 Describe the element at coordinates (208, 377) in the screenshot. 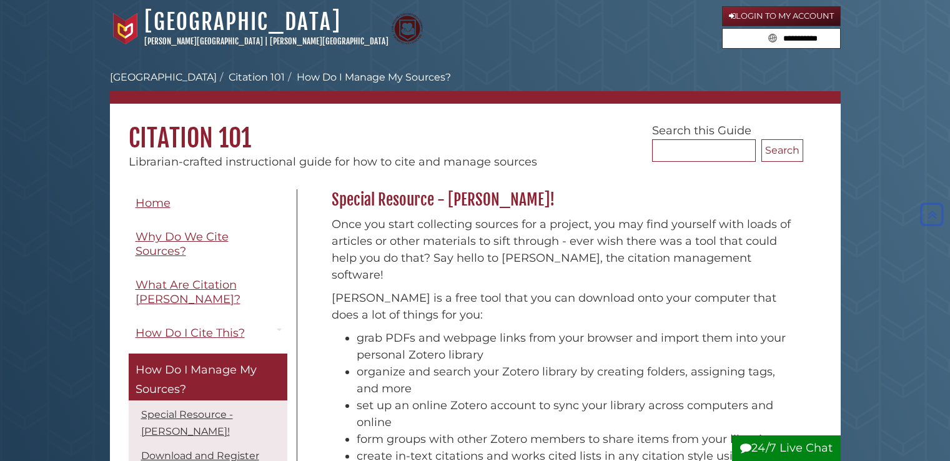

I see `a: How Do I Manage My Sources?` at that location.